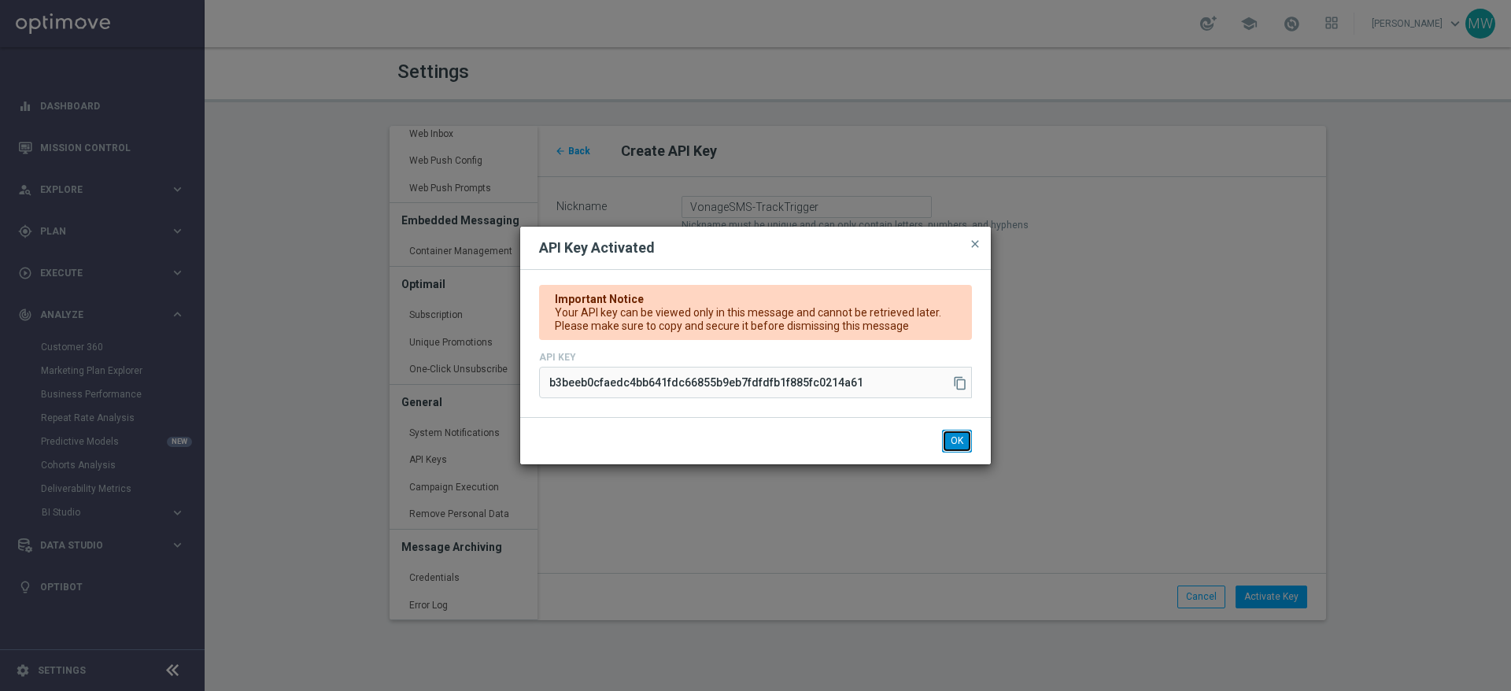 The image size is (1511, 691). Describe the element at coordinates (755, 312) in the screenshot. I see `div: Your API key can be viewed only in this message and cannot be retrieved later. Please make sure t...` at that location.